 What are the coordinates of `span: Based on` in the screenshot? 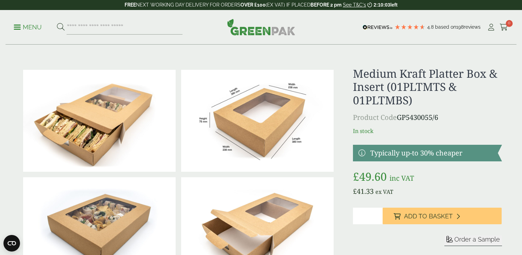 It's located at (446, 27).